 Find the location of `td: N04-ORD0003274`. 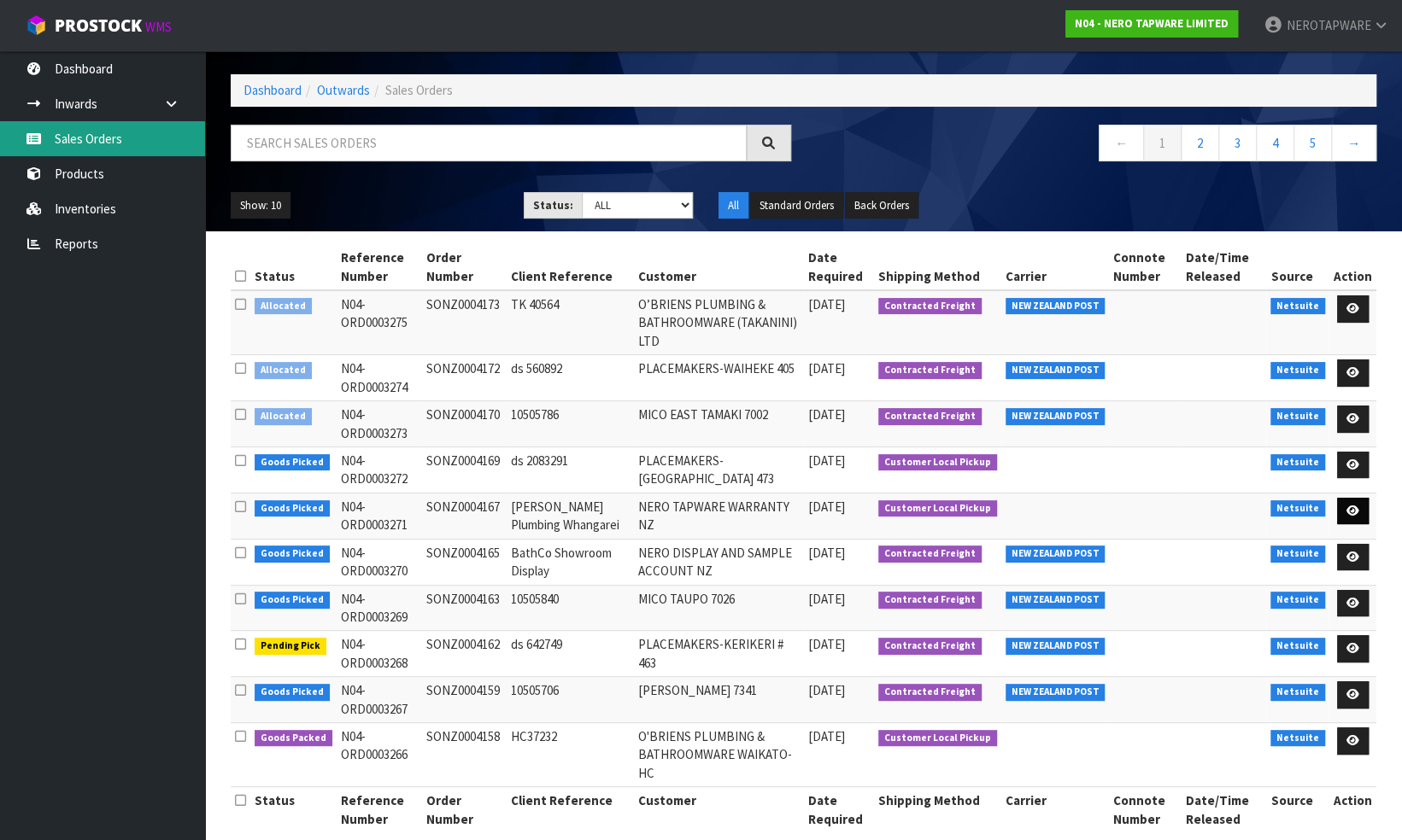

td: N04-ORD0003274 is located at coordinates (379, 378).